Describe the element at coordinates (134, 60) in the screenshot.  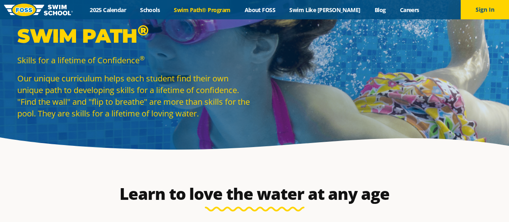
I see `p: Skills for a lifetime of Confidence` at that location.